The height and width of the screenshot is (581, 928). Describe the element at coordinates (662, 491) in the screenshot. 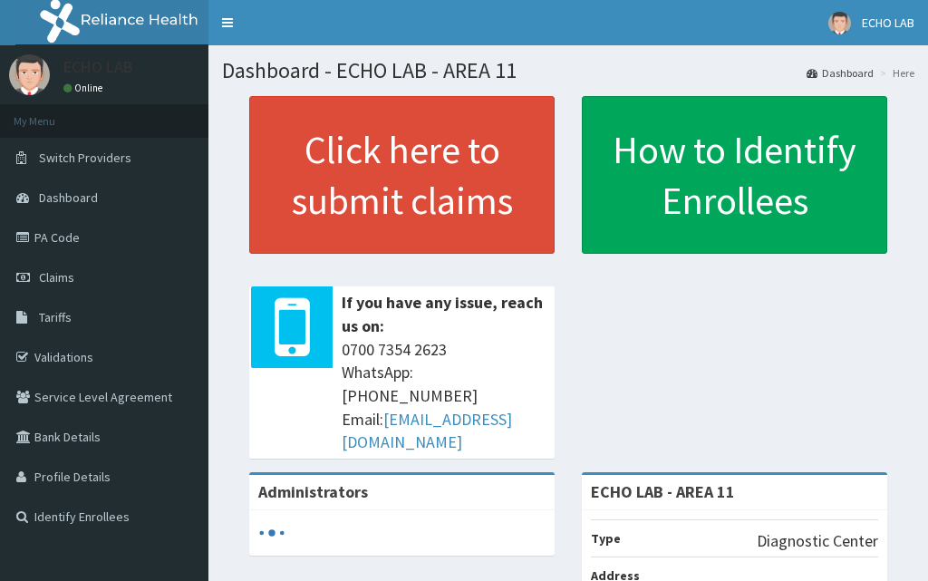

I see `strong: ECHO LAB - AREA 11` at that location.